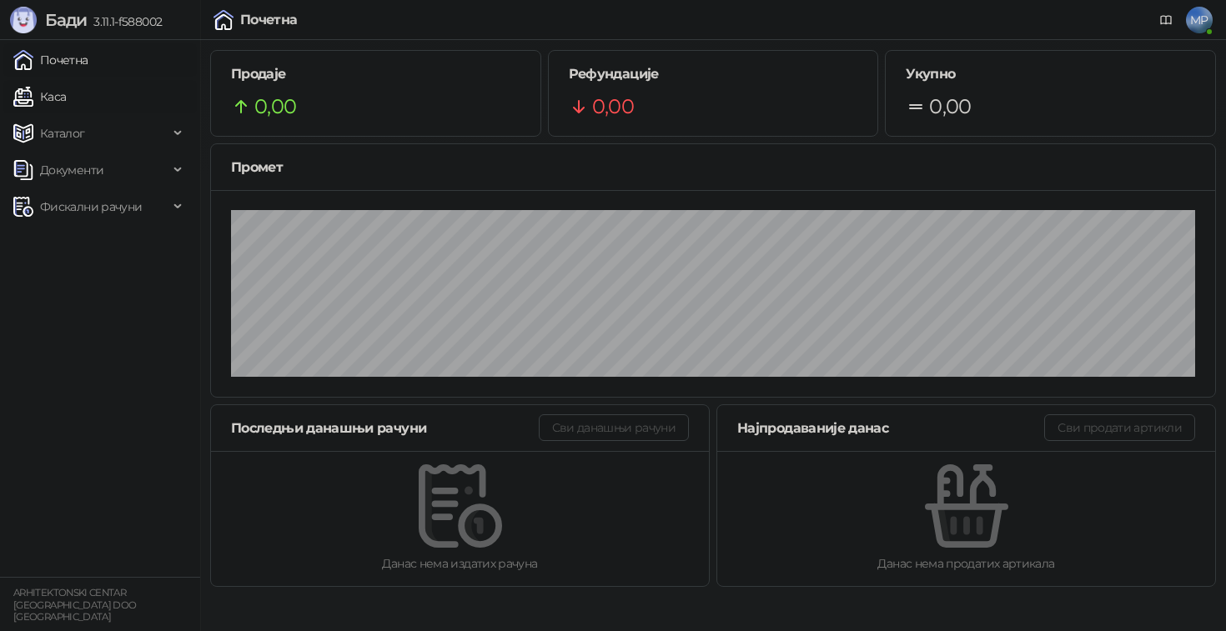  Describe the element at coordinates (39, 97) in the screenshot. I see `a: Каса` at that location.